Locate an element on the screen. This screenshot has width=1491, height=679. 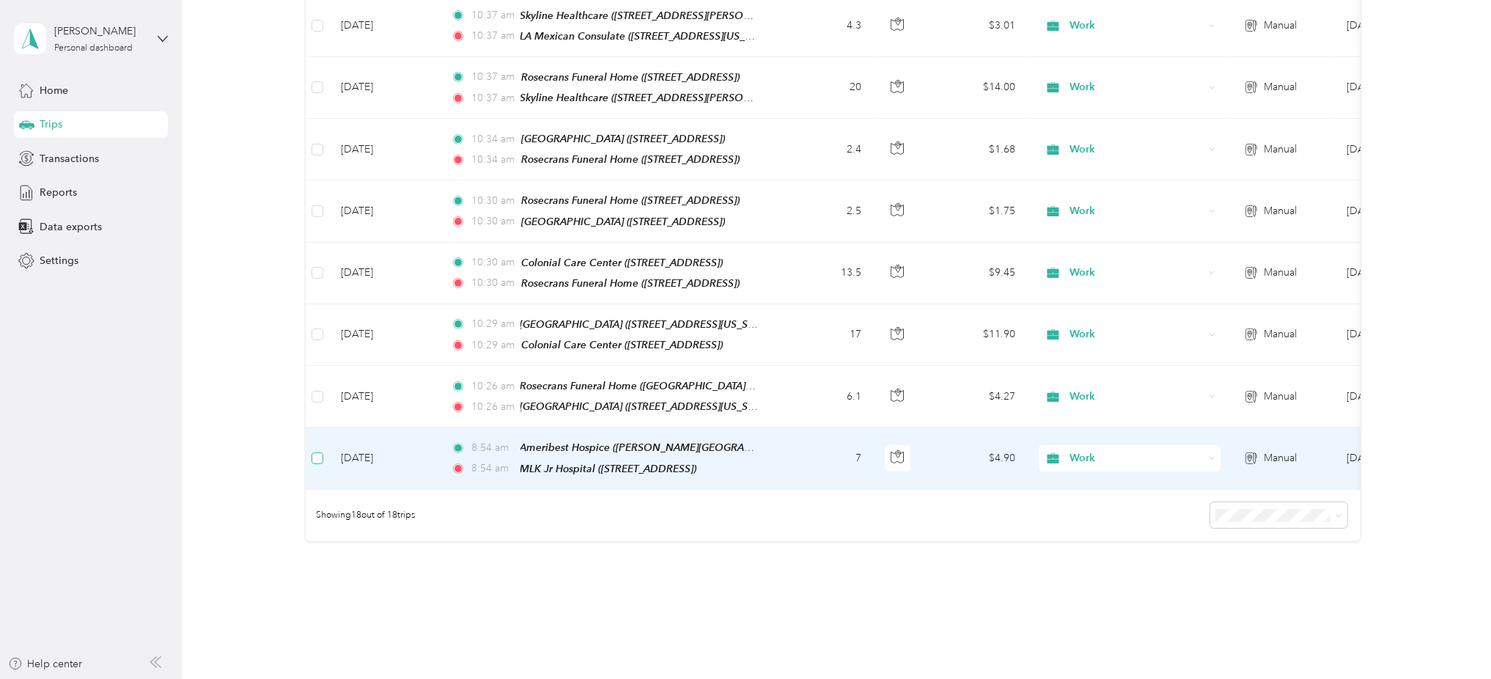
div: Personal dashboard is located at coordinates (93, 48).